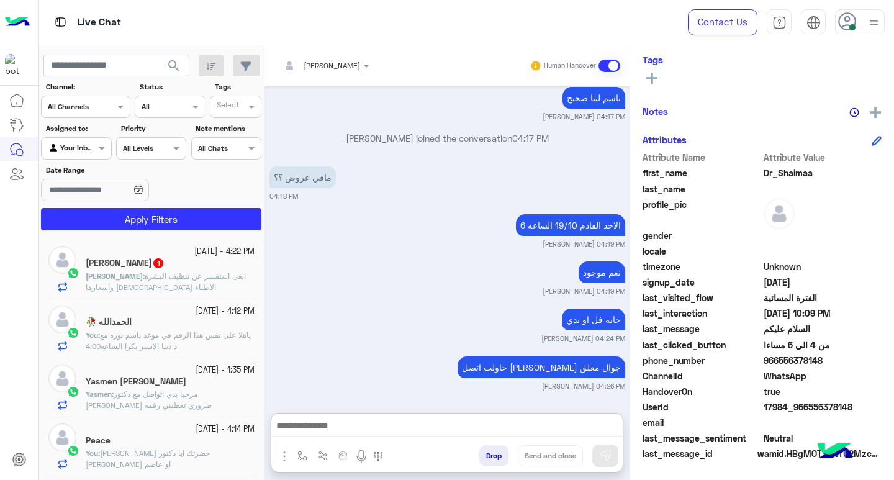 The width and height of the screenshot is (894, 480). Describe the element at coordinates (151, 219) in the screenshot. I see `button: Apply Filters` at that location.